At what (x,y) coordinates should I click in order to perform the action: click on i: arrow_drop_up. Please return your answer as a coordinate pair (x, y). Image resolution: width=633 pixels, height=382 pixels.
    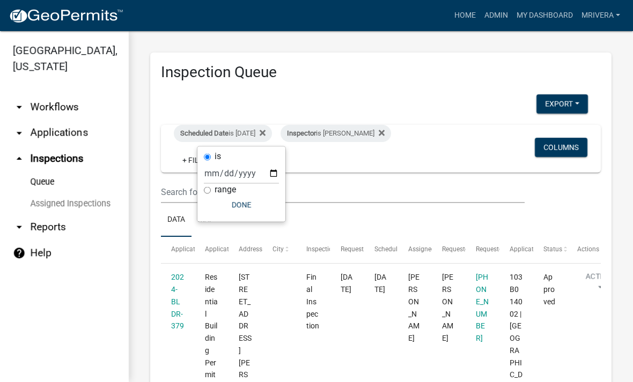
    Looking at the image, I should click on (19, 159).